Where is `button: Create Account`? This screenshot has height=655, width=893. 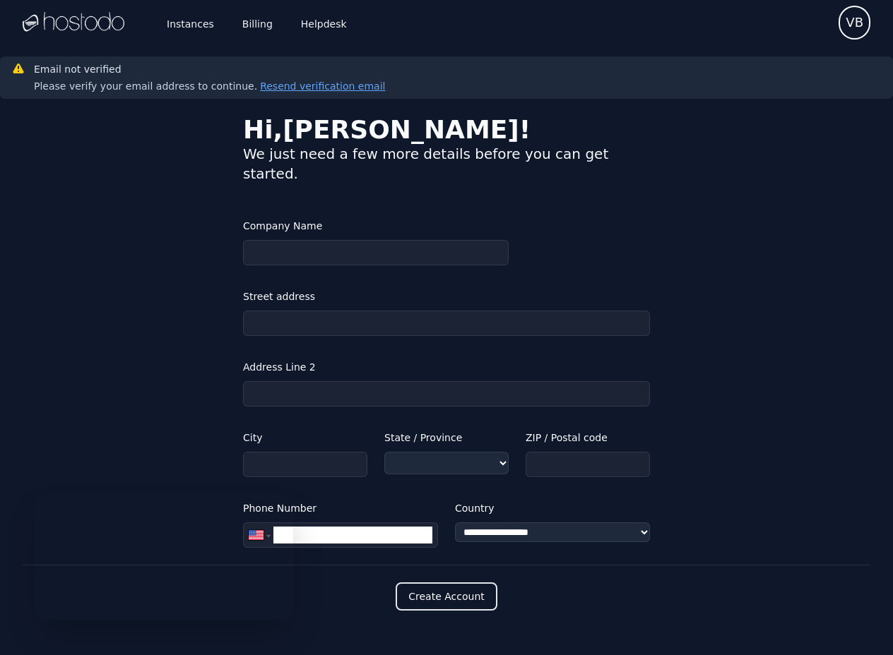 button: Create Account is located at coordinates (446, 597).